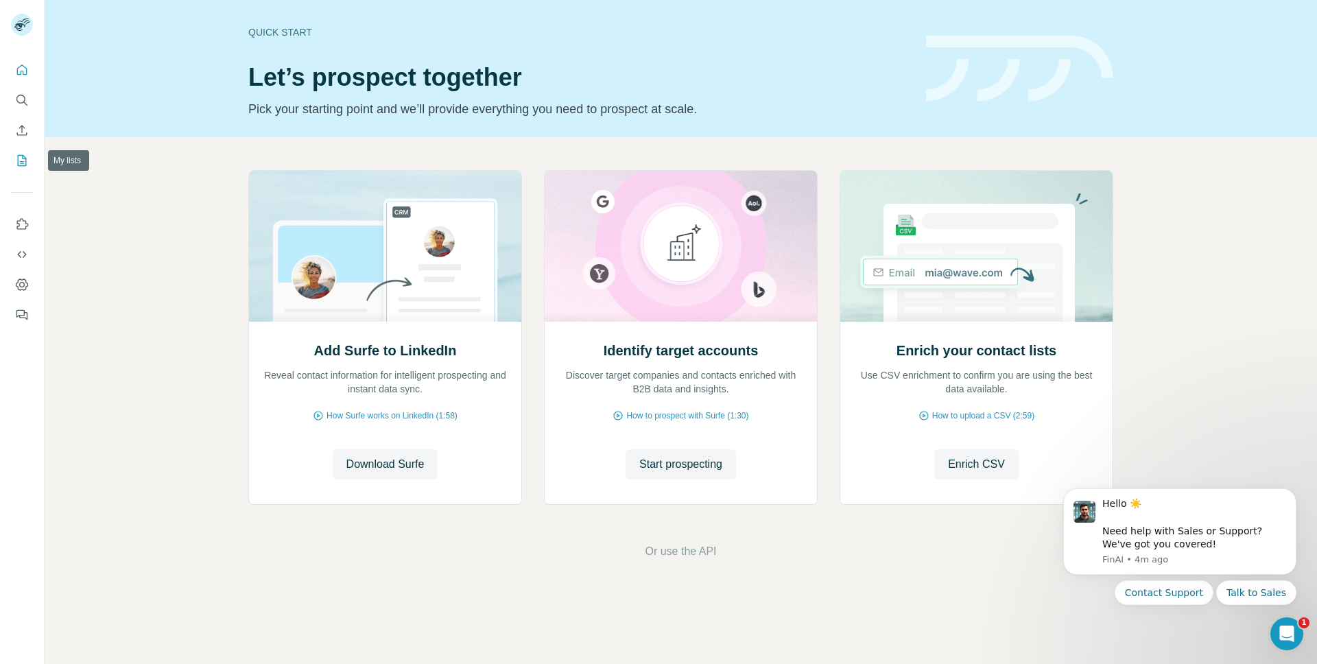 The image size is (1317, 664). What do you see at coordinates (22, 285) in the screenshot?
I see `button: Dashboard` at bounding box center [22, 285].